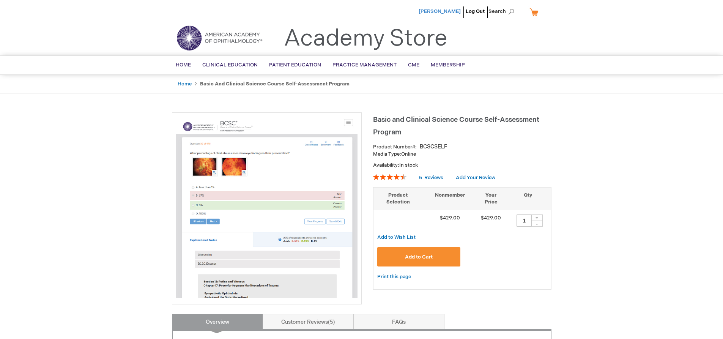  Describe the element at coordinates (409, 165) in the screenshot. I see `span: In stock` at that location.